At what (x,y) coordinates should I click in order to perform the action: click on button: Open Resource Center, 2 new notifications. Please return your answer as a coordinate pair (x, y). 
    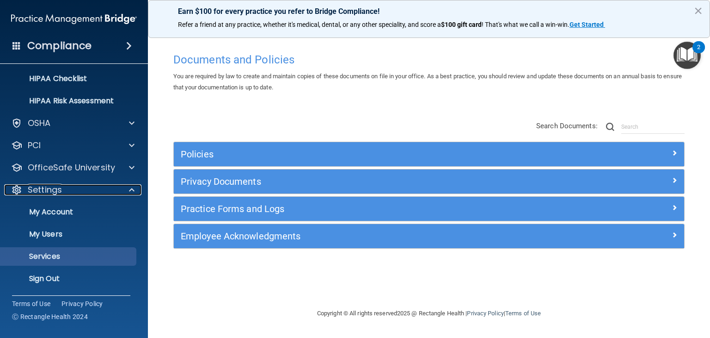
    Looking at the image, I should click on (687, 55).